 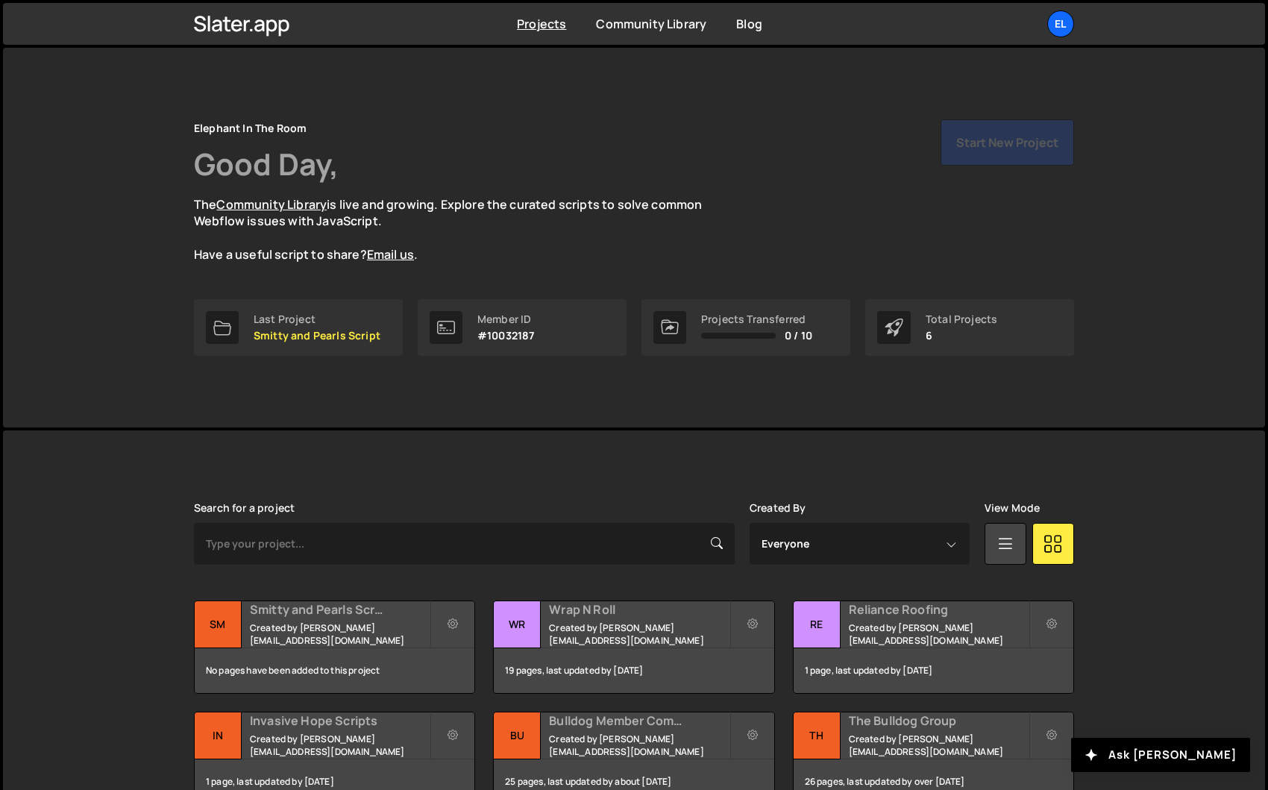 What do you see at coordinates (756, 319) in the screenshot?
I see `div: Projects Transferred` at bounding box center [756, 319].